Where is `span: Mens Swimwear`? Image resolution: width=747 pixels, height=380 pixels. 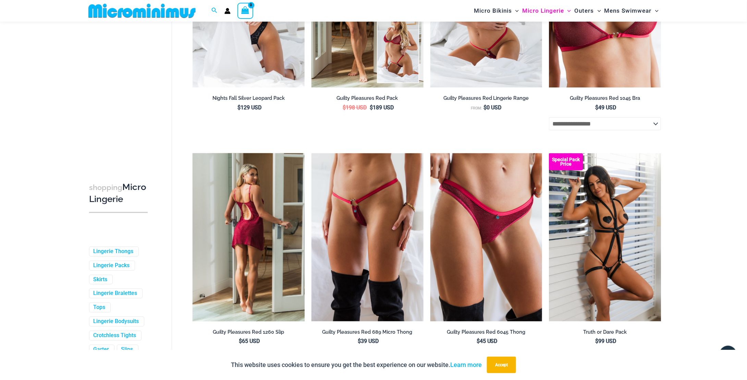
span: Mens Swimwear is located at coordinates (628, 11).